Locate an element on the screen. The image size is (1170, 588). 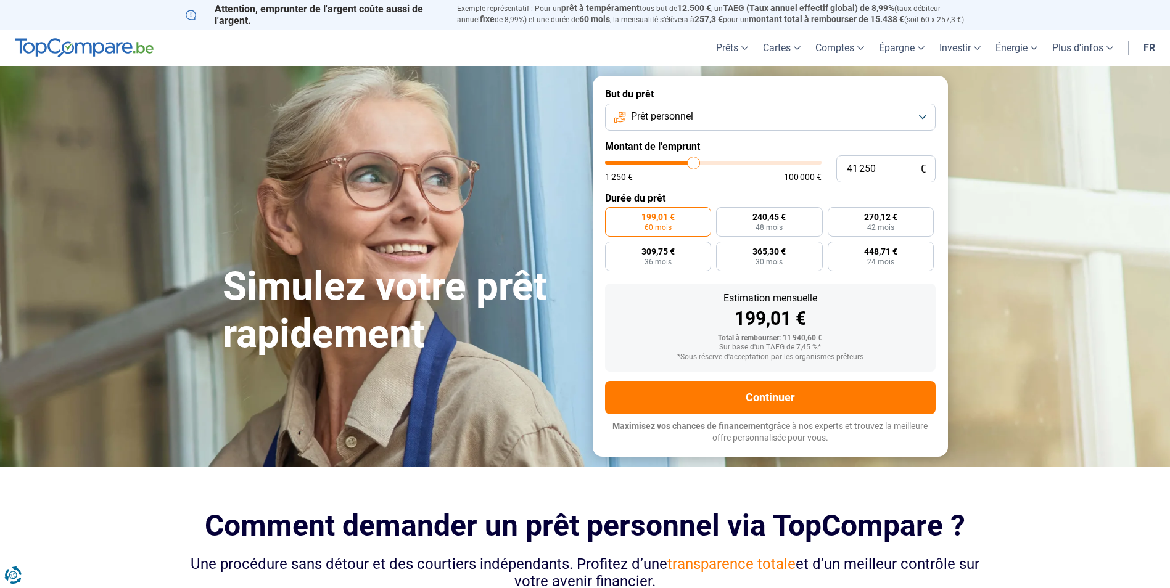
h2: Comment demander un prêt personnel via TopCompare ? is located at coordinates (585, 525).